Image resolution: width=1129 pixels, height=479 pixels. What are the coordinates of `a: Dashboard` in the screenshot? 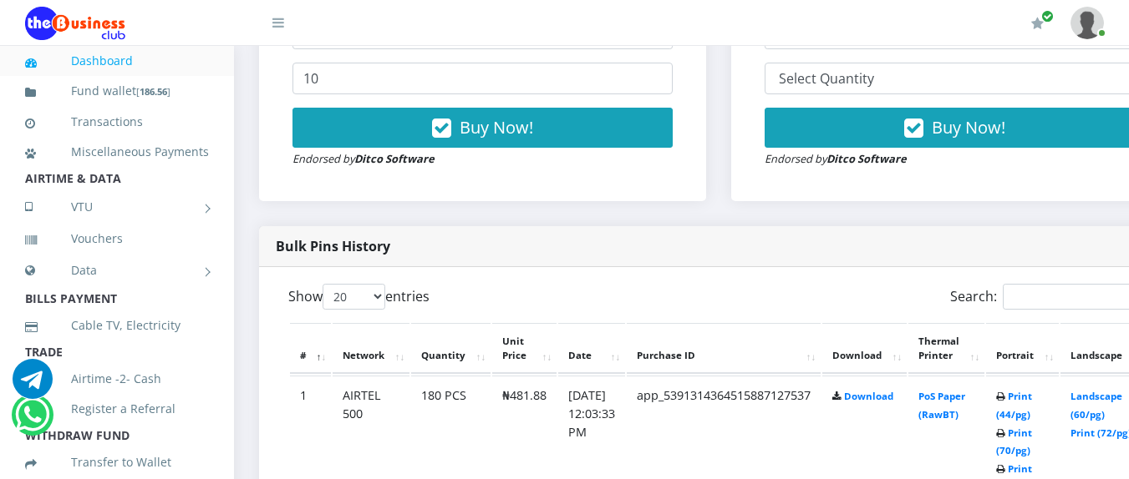 It's located at (117, 61).